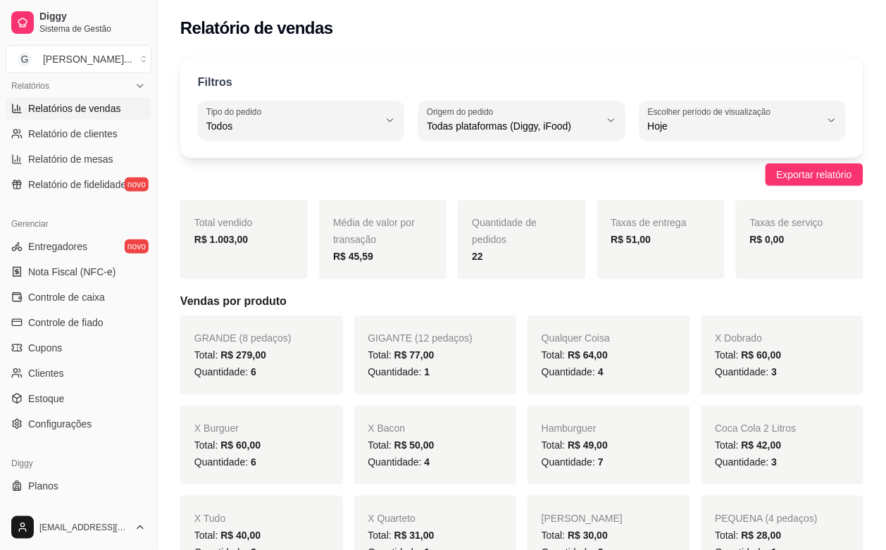 Image resolution: width=886 pixels, height=550 pixels. I want to click on span: Entregadores, so click(58, 247).